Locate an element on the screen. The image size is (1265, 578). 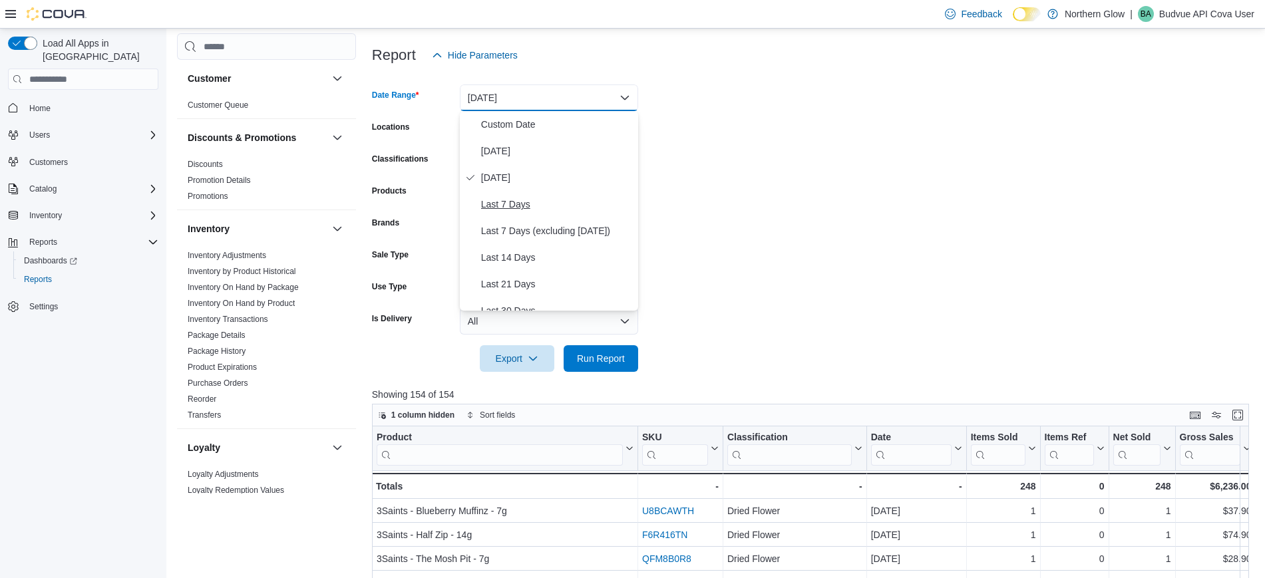
a: Loyalty Redemption Values is located at coordinates (236, 491).